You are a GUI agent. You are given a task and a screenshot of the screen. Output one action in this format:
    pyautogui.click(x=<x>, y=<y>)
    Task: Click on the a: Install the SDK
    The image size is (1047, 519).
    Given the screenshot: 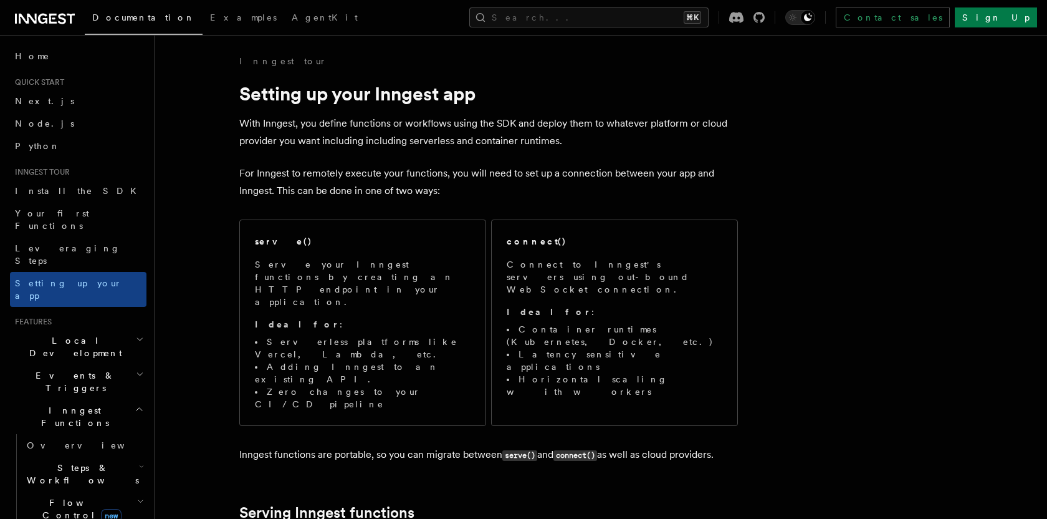 What is the action you would take?
    pyautogui.click(x=78, y=191)
    